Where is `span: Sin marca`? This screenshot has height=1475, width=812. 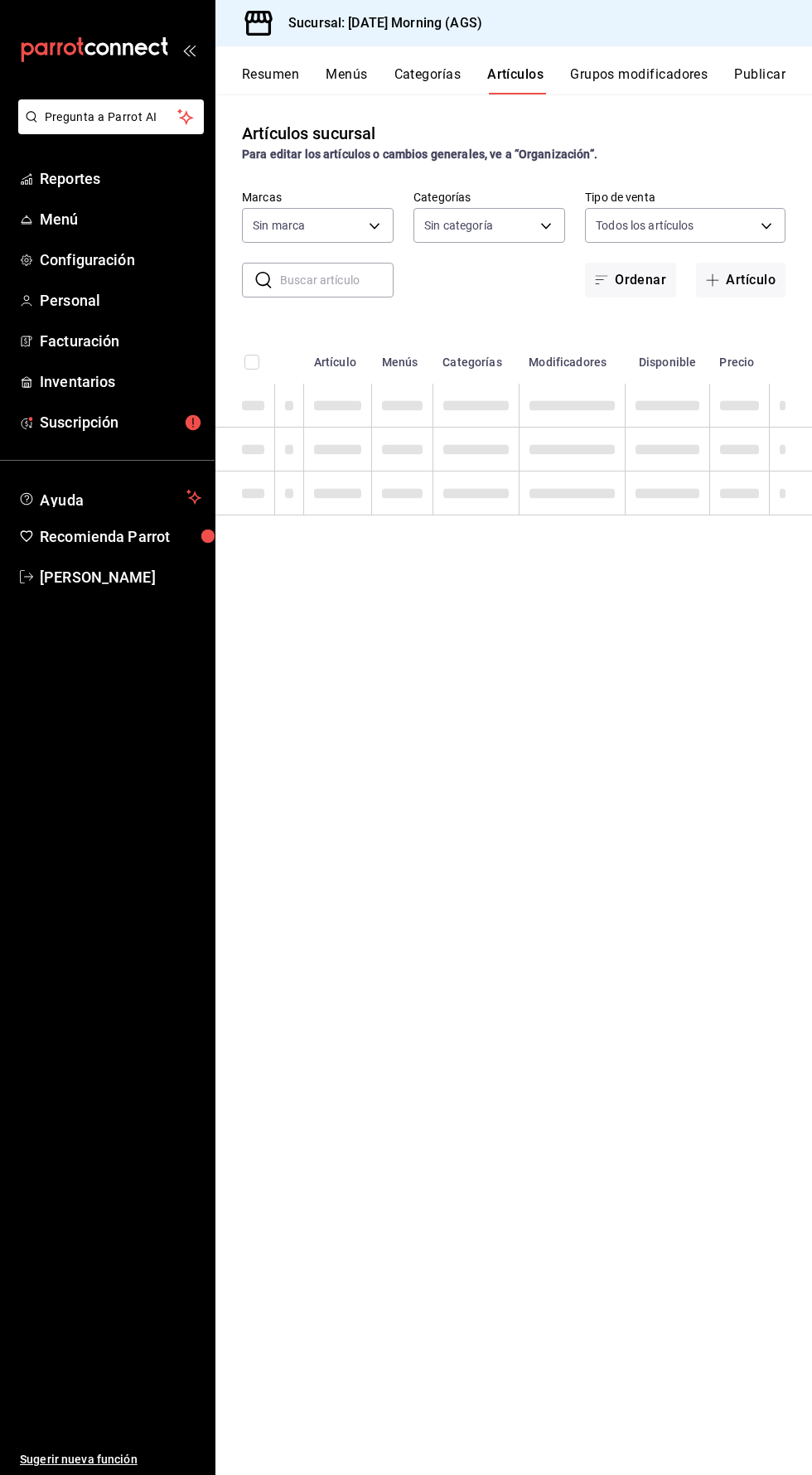
span: Sin marca is located at coordinates (279, 225).